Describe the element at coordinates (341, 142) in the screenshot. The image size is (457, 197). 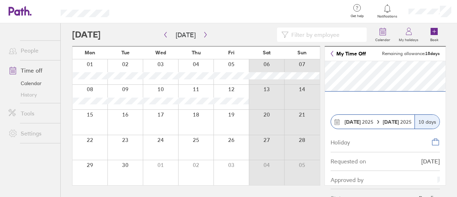
I see `div: Holiday` at that location.